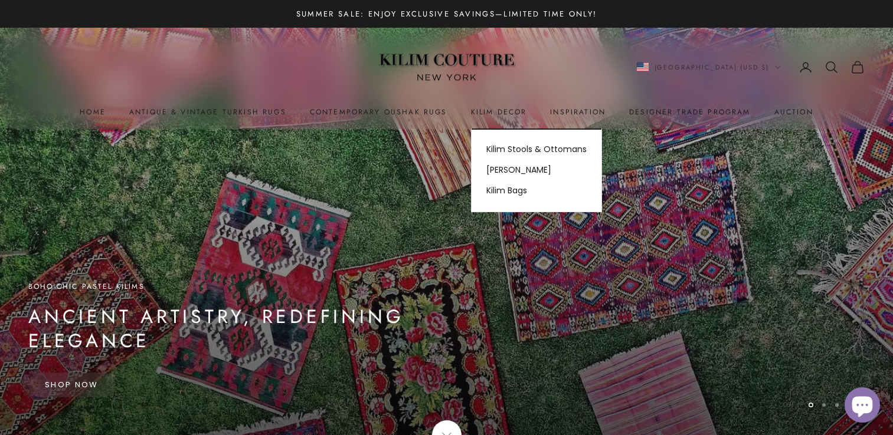  I want to click on p: Boho-Chic Pastel Kilims, so click(258, 287).